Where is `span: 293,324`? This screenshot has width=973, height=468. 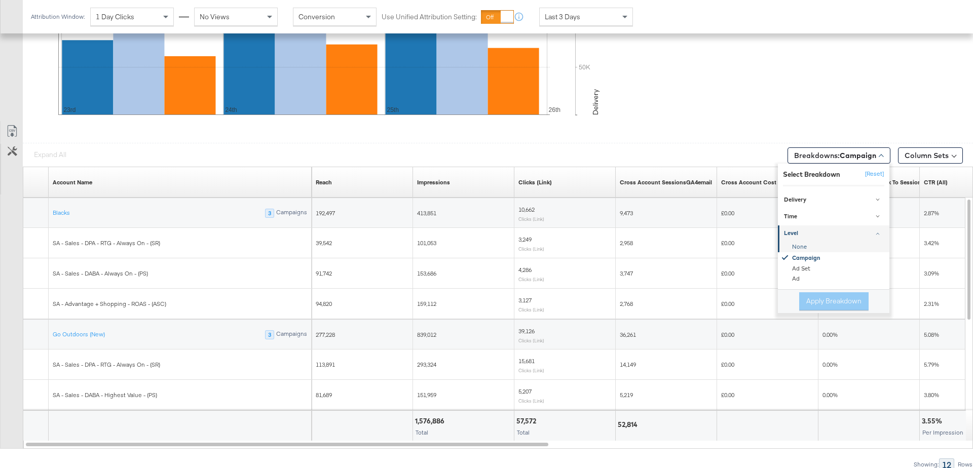
span: 293,324 is located at coordinates (427, 364).